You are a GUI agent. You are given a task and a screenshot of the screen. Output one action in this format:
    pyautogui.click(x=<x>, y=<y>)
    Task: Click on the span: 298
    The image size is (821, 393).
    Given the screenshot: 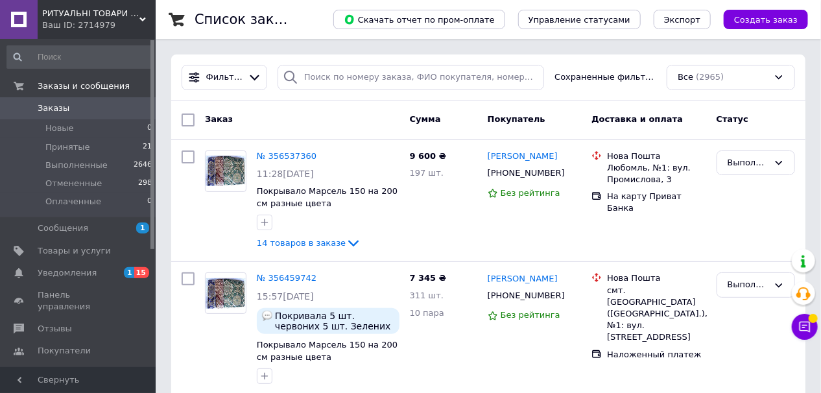 What is the action you would take?
    pyautogui.click(x=145, y=184)
    